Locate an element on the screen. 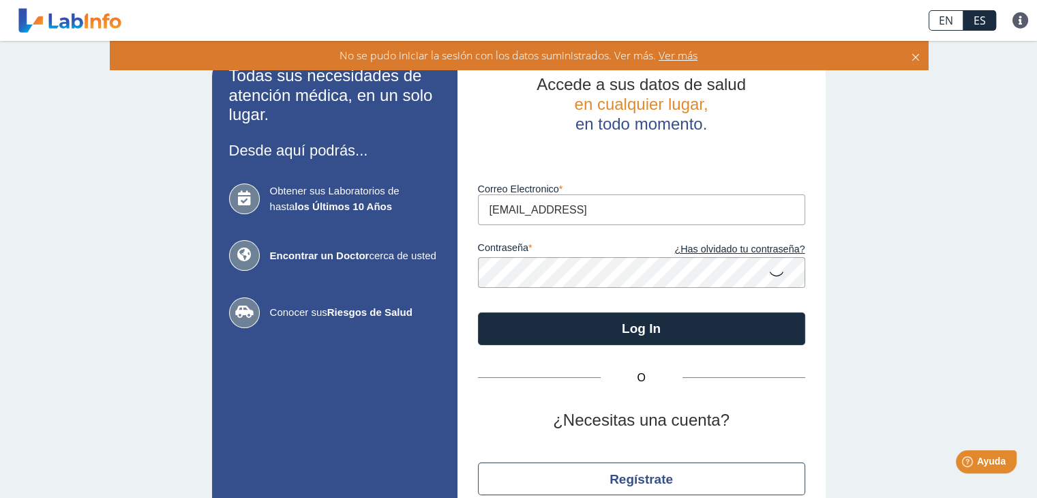  span: O is located at coordinates (642, 378).